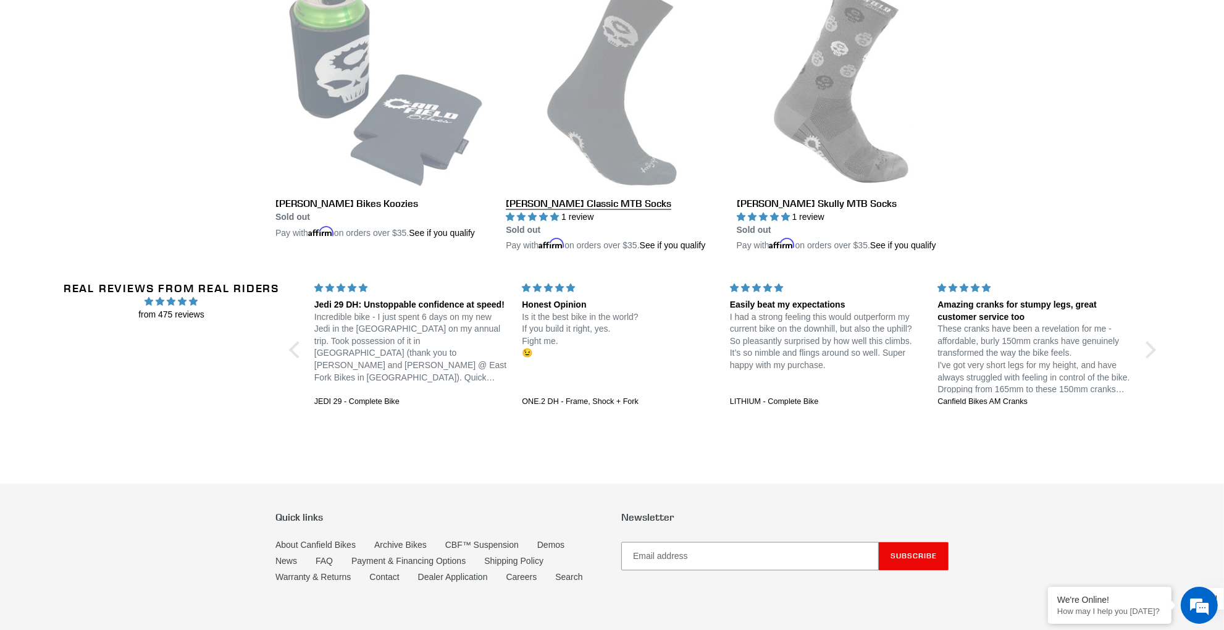  What do you see at coordinates (1110, 600) in the screenshot?
I see `div: We're Online!` at bounding box center [1110, 600].